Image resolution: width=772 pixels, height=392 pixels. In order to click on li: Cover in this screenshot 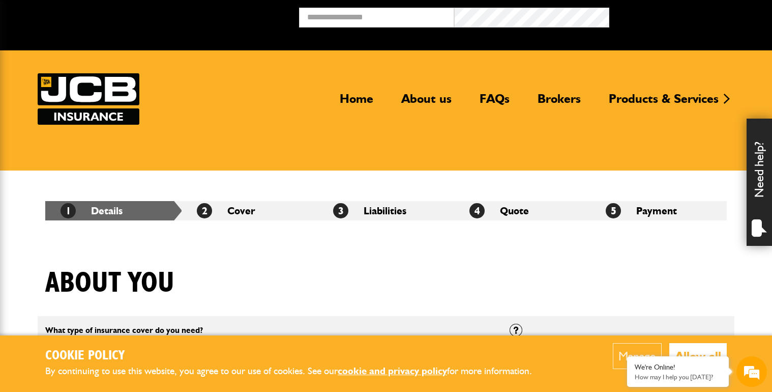, I will do `click(250, 211)`.